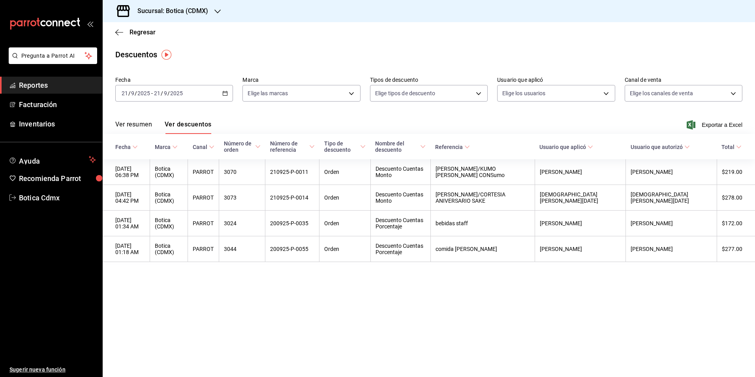 The width and height of the screenshot is (755, 377). What do you see at coordinates (143, 32) in the screenshot?
I see `span: Regresar` at bounding box center [143, 32].